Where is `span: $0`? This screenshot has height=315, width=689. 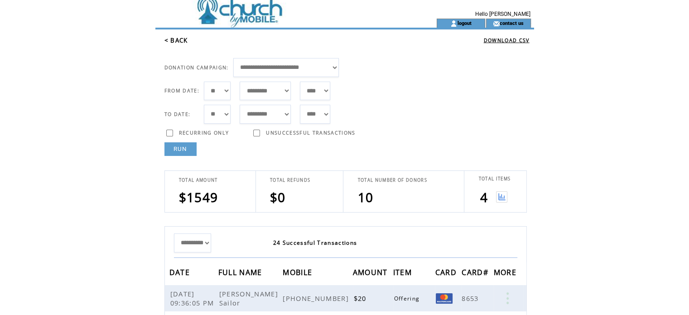 span: $0 is located at coordinates (278, 197).